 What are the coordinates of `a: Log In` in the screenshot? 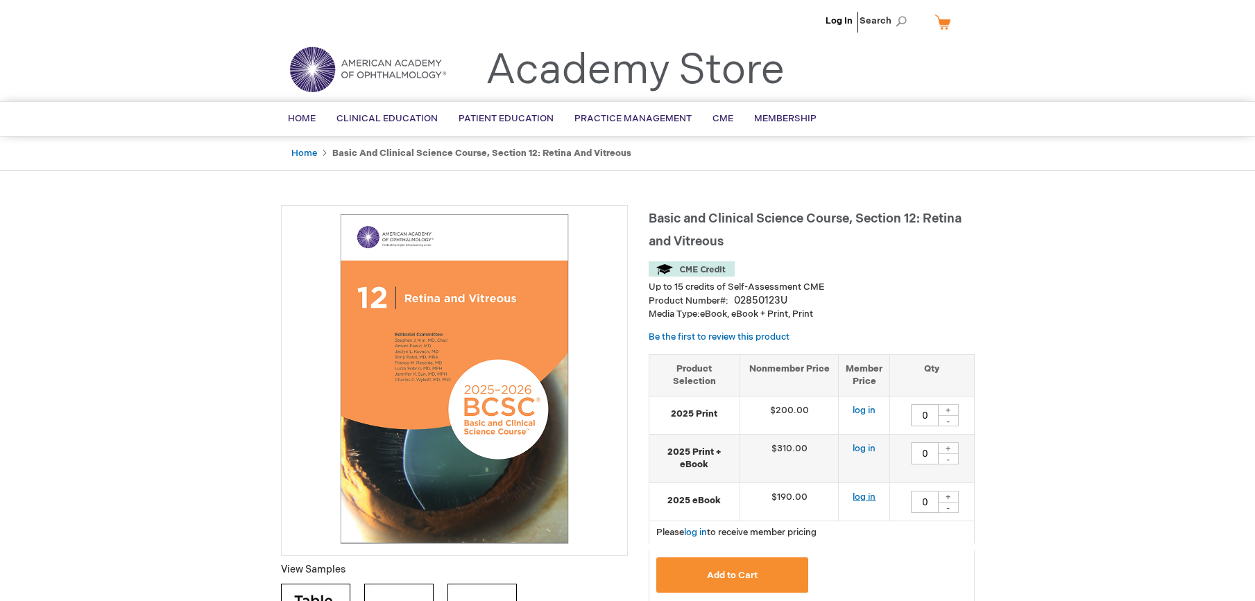 It's located at (839, 21).